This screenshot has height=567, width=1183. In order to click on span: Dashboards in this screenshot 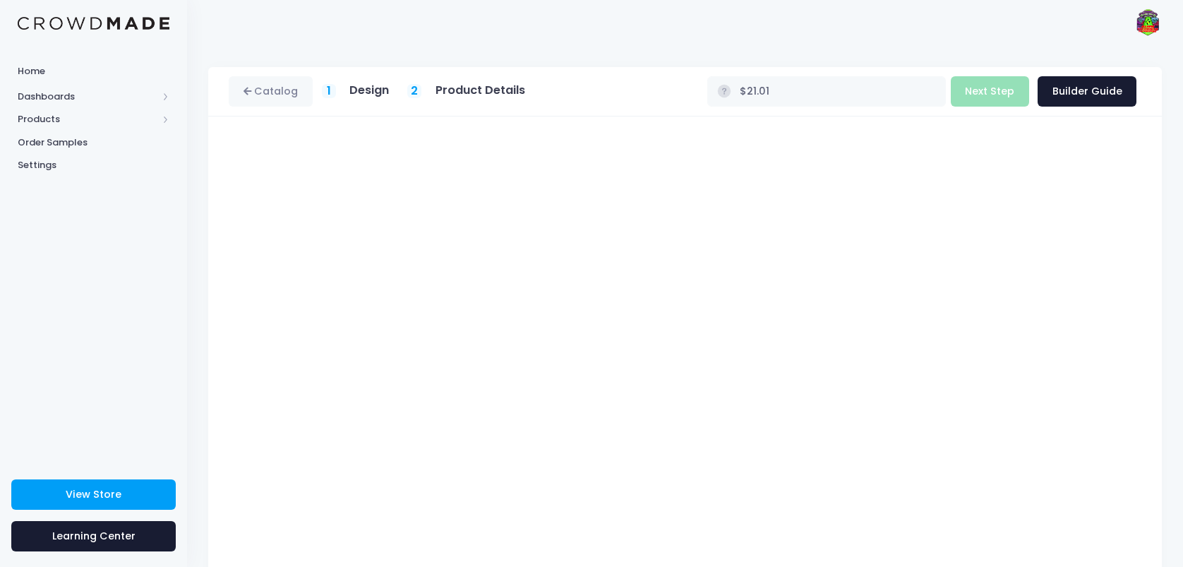, I will do `click(88, 97)`.